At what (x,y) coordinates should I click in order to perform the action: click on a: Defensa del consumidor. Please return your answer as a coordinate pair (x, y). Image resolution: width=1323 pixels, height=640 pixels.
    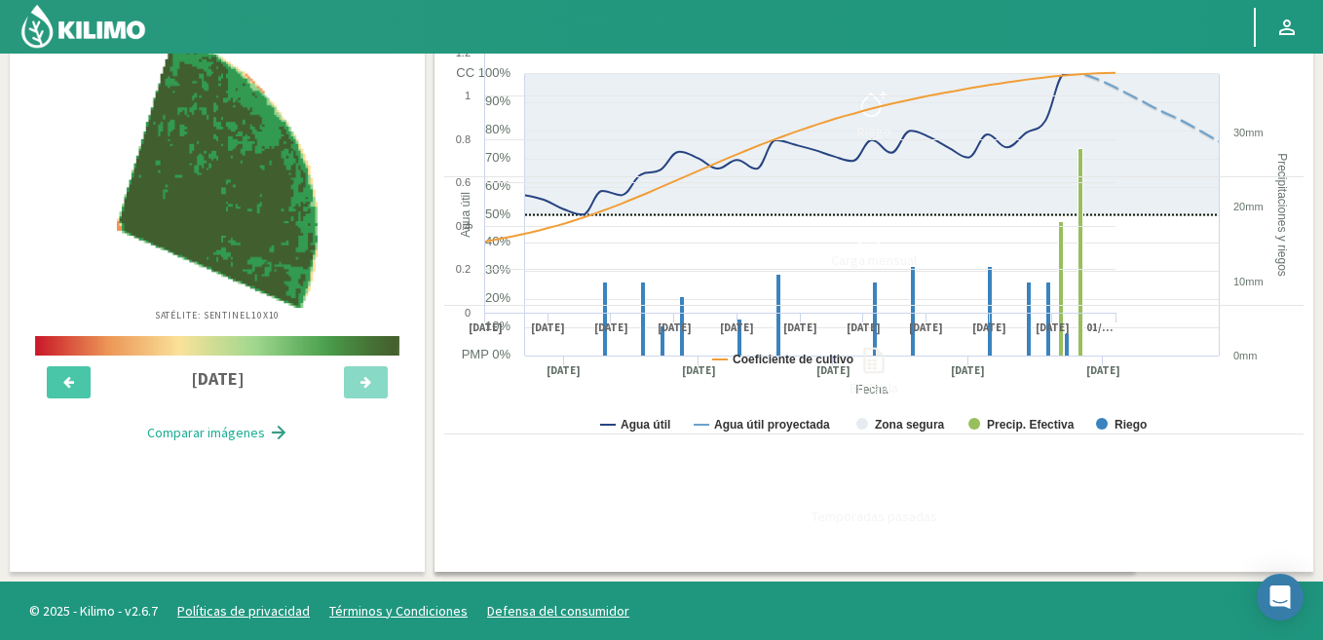
    Looking at the image, I should click on (558, 611).